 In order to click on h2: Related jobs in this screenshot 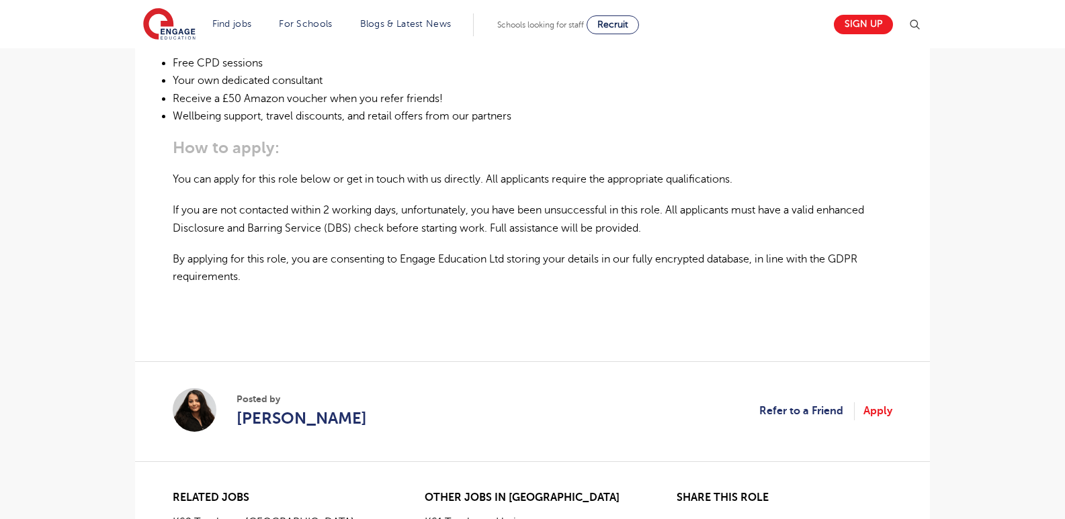, I will do `click(280, 498)`.